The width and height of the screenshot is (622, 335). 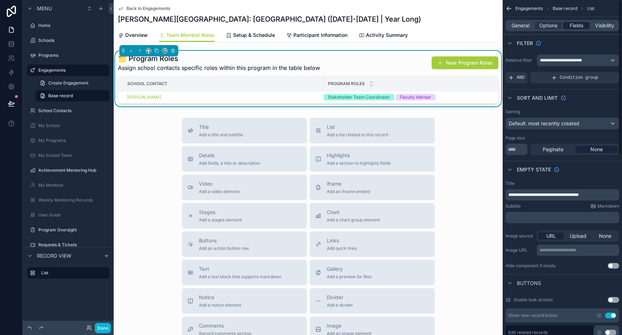 I want to click on button: GalleryAdd a preview for files, so click(x=372, y=273).